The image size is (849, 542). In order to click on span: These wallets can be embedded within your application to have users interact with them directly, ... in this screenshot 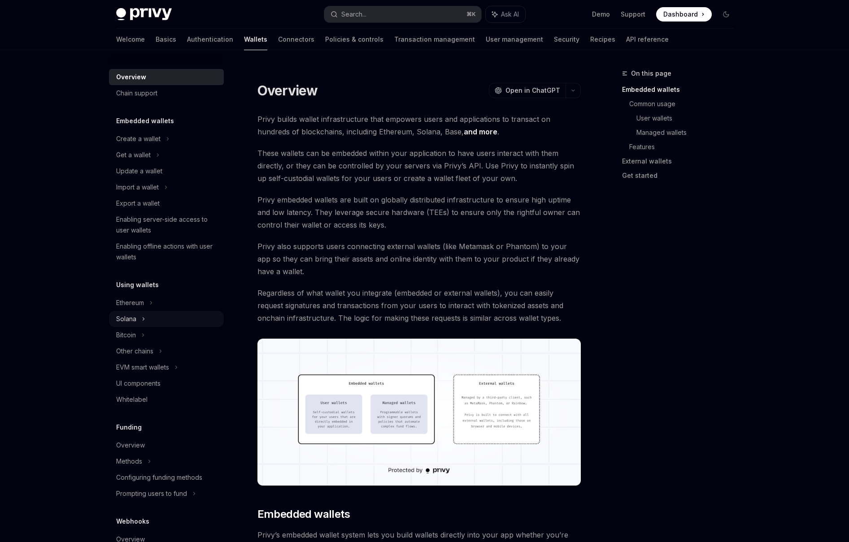, I will do `click(419, 166)`.